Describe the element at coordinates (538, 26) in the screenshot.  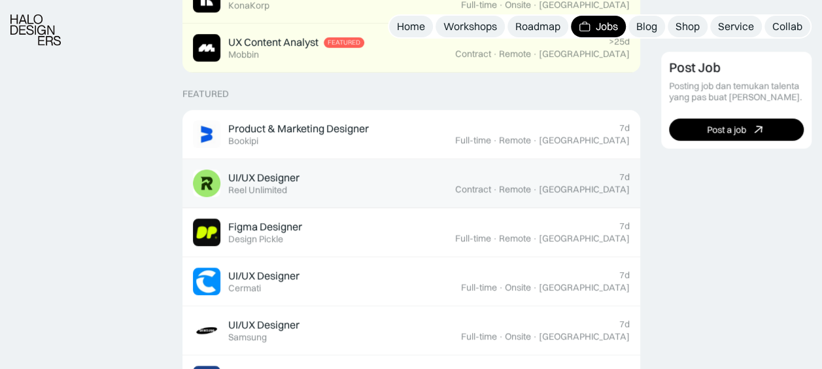
I see `div: Roadmap` at that location.